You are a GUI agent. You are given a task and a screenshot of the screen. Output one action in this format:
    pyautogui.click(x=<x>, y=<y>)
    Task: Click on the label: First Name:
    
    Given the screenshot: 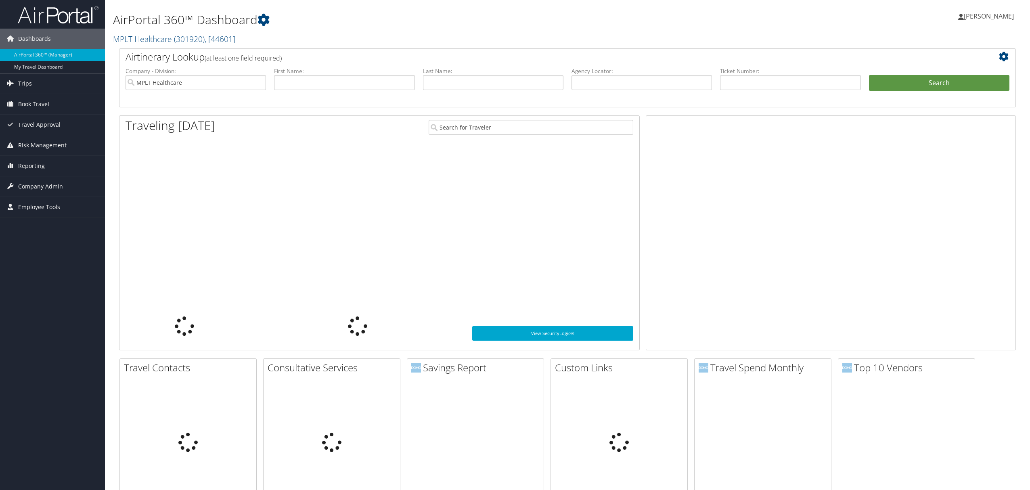 What is the action you would take?
    pyautogui.click(x=344, y=71)
    